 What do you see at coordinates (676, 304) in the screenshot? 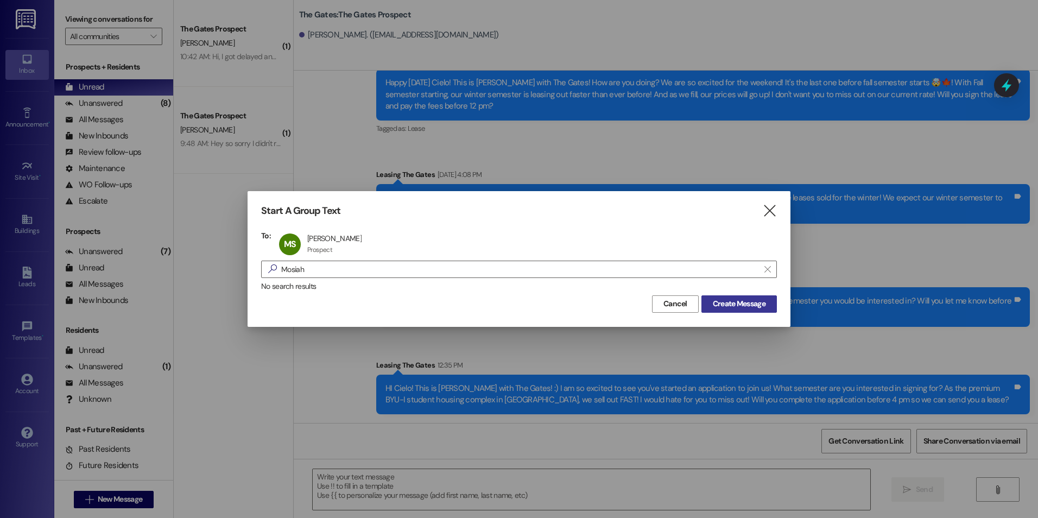
I see `button: Cancel` at bounding box center [676, 304].